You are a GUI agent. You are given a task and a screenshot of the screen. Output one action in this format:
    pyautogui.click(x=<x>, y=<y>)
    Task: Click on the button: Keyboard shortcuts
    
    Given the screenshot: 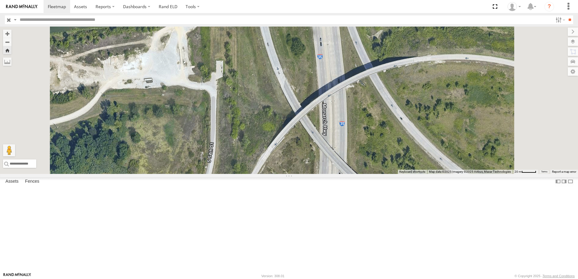 What is the action you would take?
    pyautogui.click(x=412, y=172)
    